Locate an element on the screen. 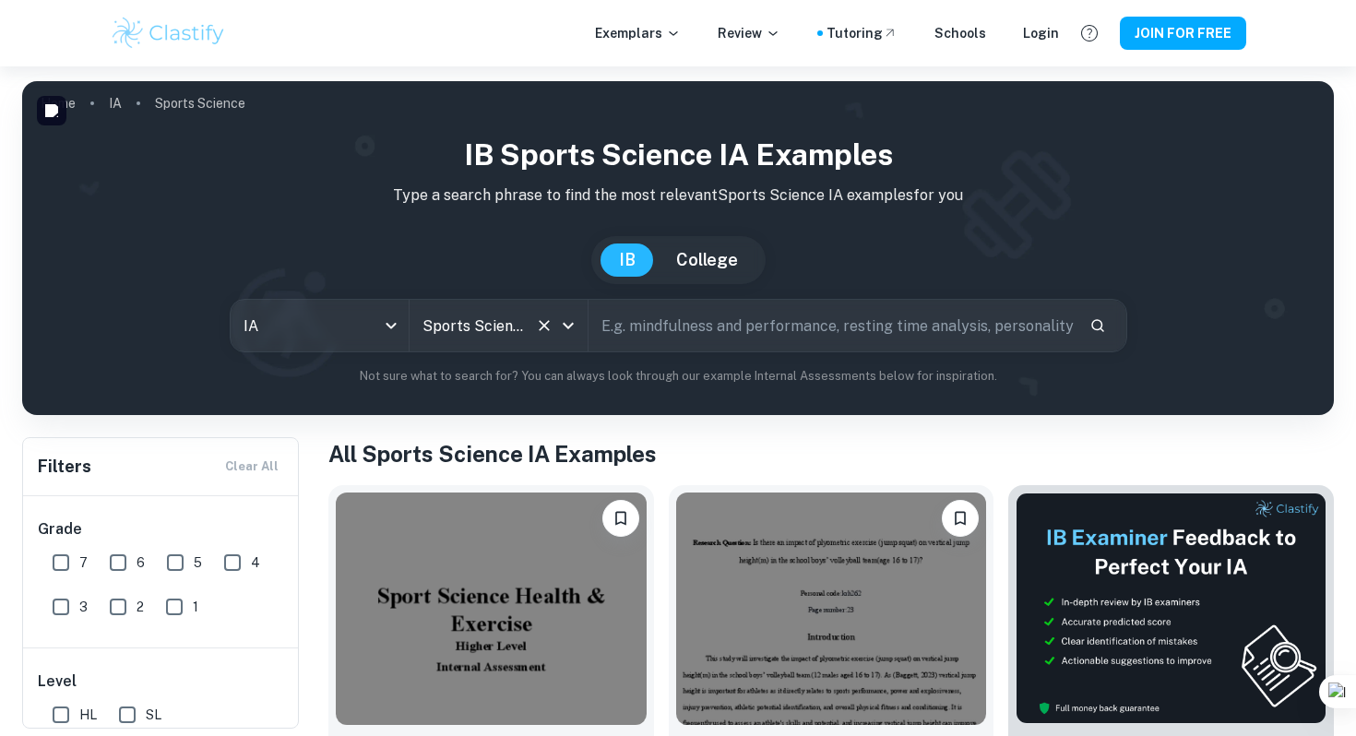 The image size is (1356, 736). a: JOIN FOR FREE is located at coordinates (1182, 33).